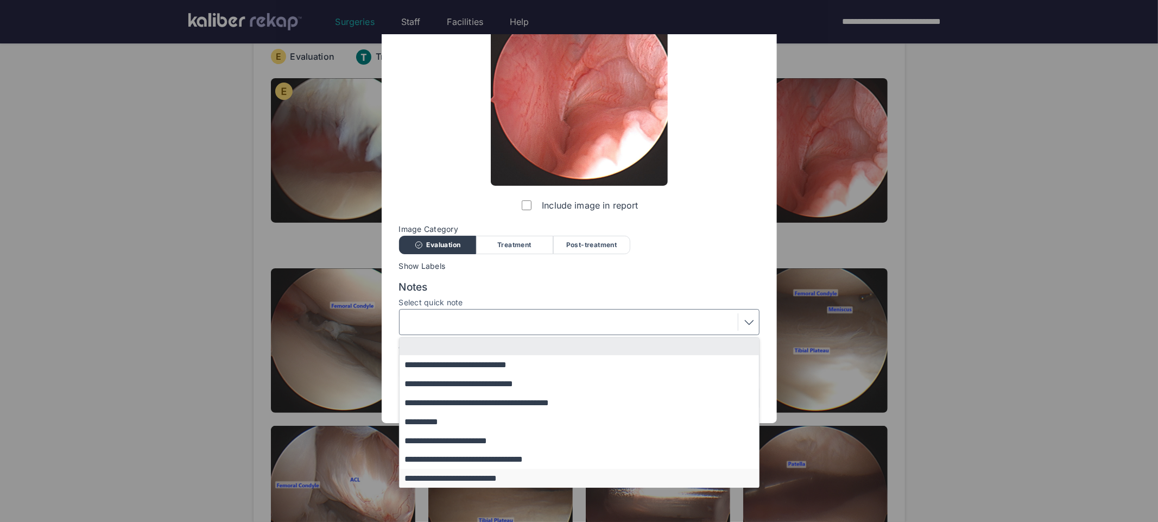  Describe the element at coordinates (579, 302) in the screenshot. I see `label: Select quick note` at that location.